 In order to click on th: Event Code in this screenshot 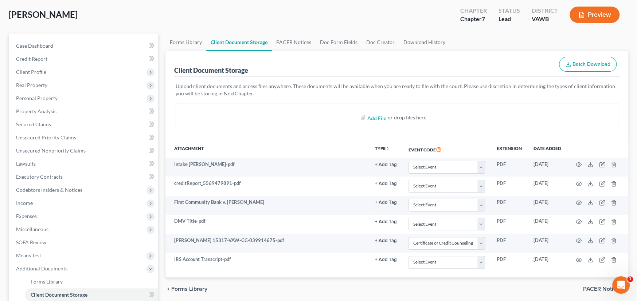, I will do `click(447, 149)`.